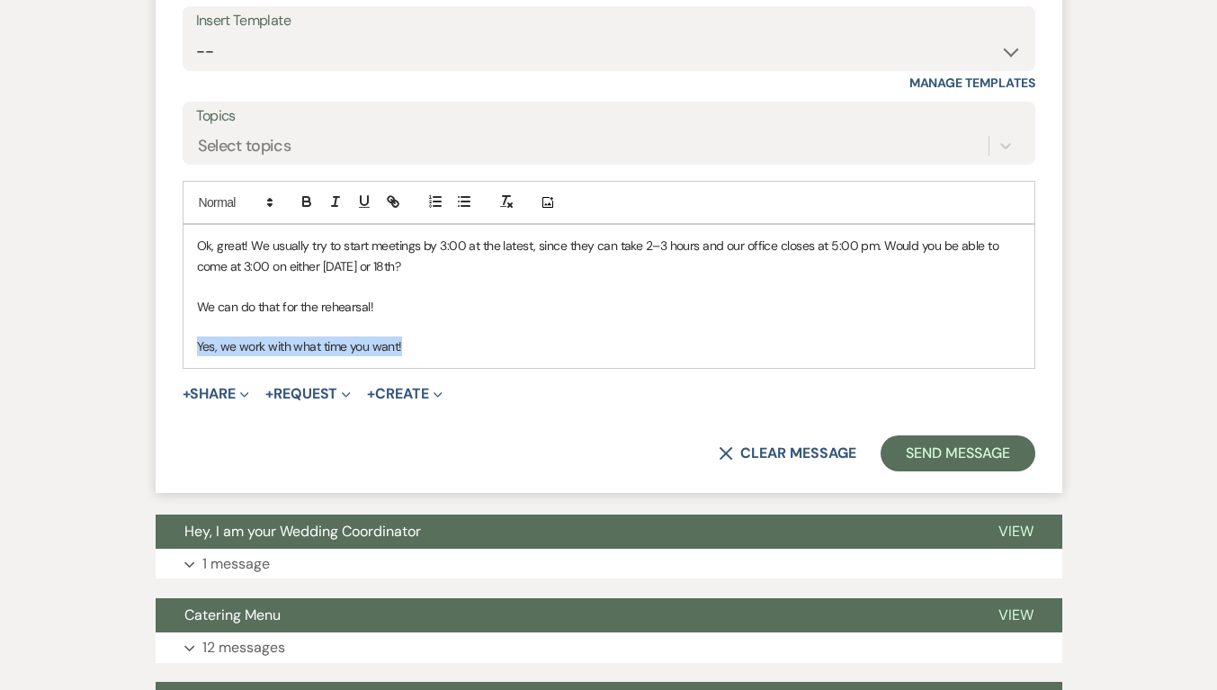 The image size is (1217, 690). Describe the element at coordinates (245, 146) in the screenshot. I see `div: Select topics` at that location.